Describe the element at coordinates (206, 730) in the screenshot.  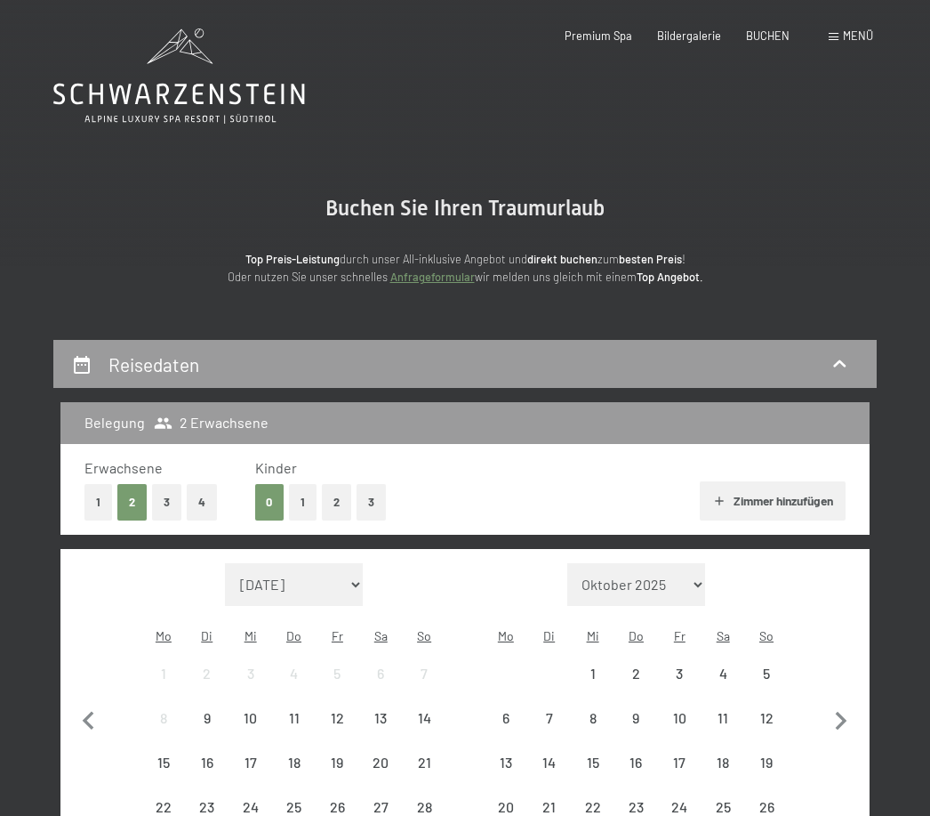
I see `div: 9` at that location.